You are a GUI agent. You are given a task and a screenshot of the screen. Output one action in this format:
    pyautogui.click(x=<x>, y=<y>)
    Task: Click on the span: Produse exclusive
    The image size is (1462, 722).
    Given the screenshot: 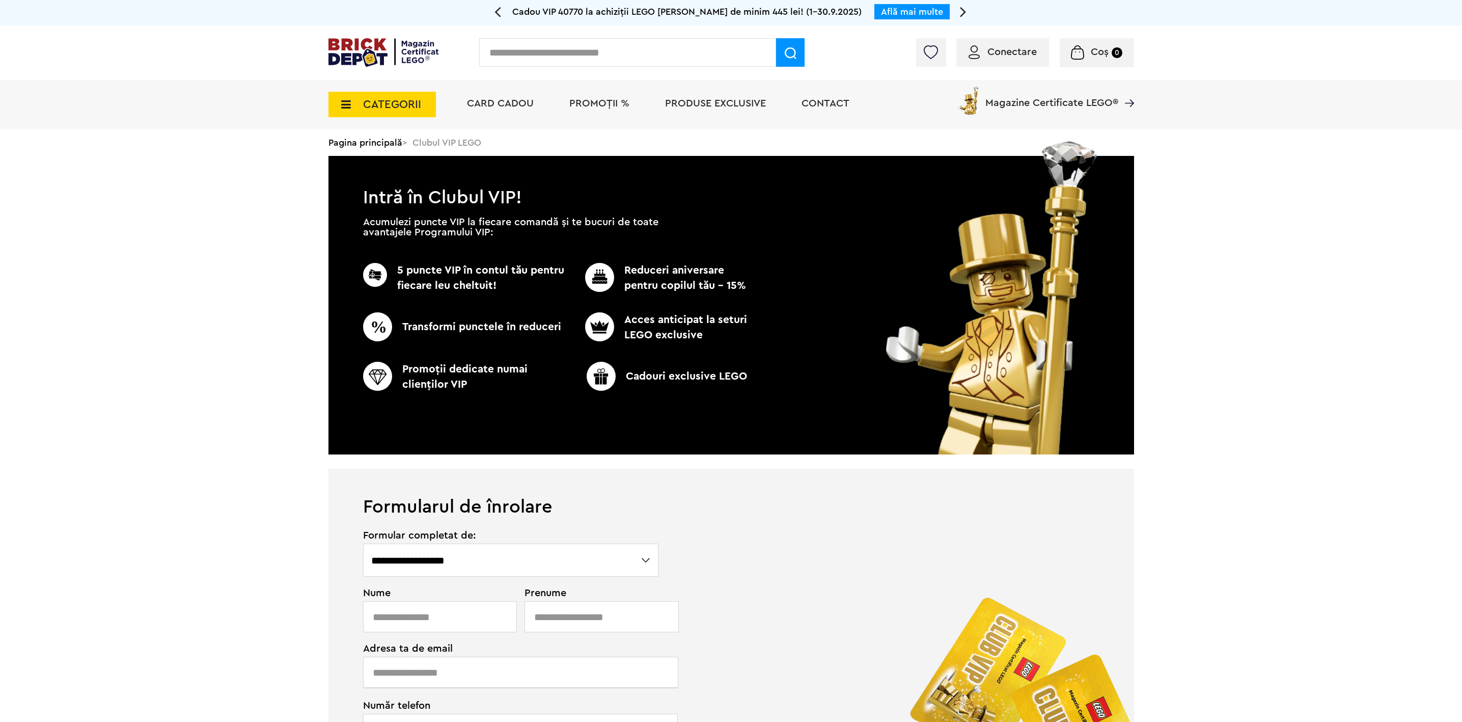 What is the action you would take?
    pyautogui.click(x=716, y=103)
    